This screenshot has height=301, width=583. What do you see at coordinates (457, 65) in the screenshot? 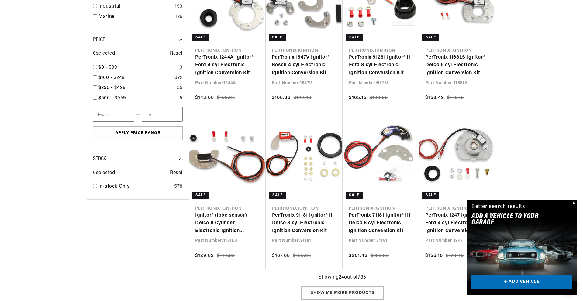
I see `a: PerTronix 1168LS Ignitor® Delco 6 cyl Electronic Ignition Conversion Kit` at bounding box center [457, 65].